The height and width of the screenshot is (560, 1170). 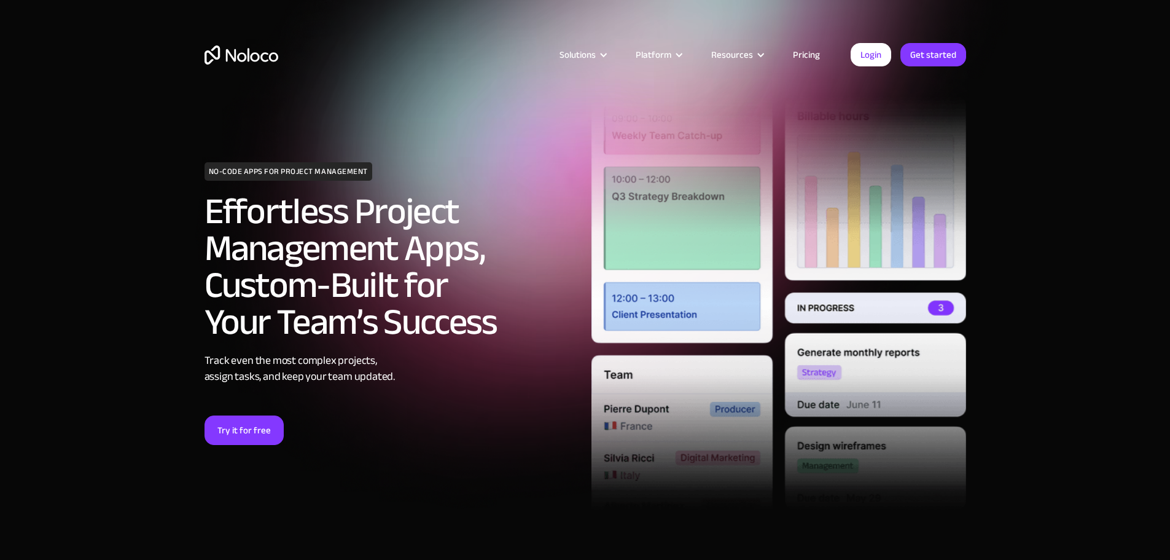 What do you see at coordinates (241, 55) in the screenshot?
I see `a: home` at bounding box center [241, 55].